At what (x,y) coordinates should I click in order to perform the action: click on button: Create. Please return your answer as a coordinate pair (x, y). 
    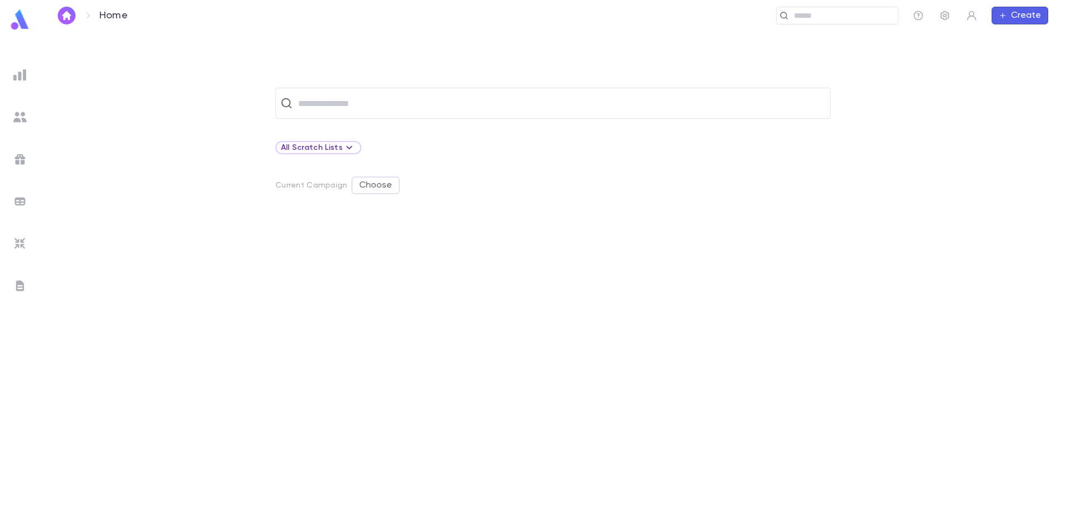
    Looking at the image, I should click on (1020, 16).